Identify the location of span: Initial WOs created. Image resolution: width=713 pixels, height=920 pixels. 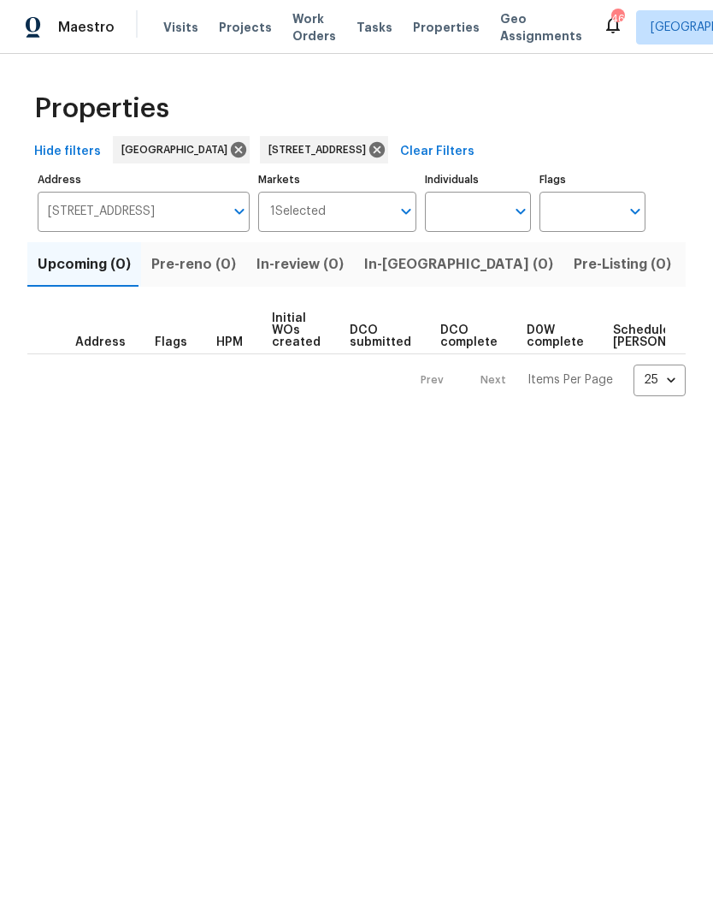
(296, 330).